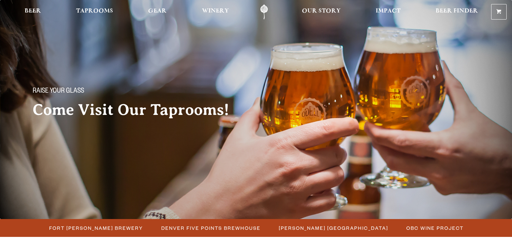  What do you see at coordinates (157, 11) in the screenshot?
I see `span: Gear` at bounding box center [157, 11].